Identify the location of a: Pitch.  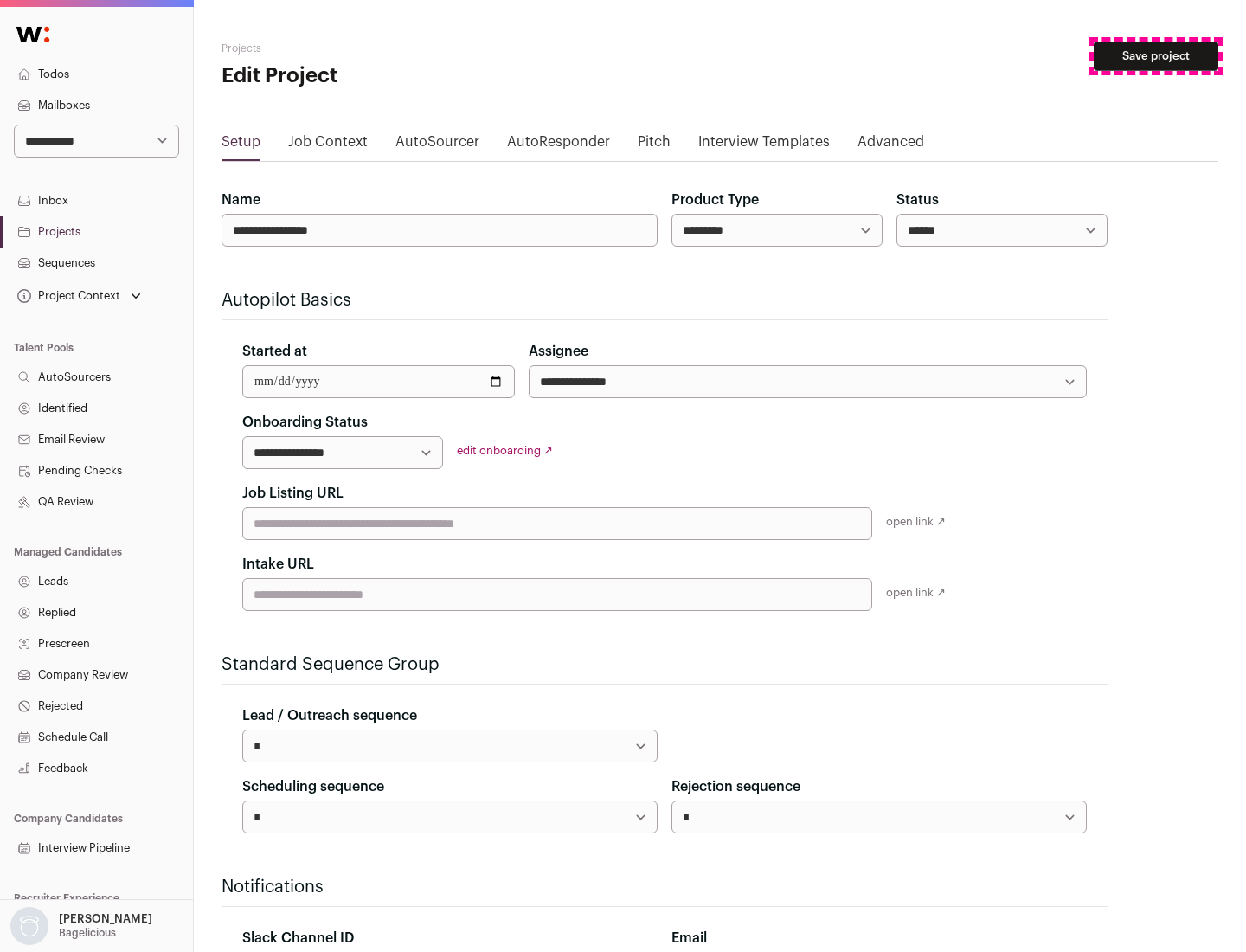
(654, 145).